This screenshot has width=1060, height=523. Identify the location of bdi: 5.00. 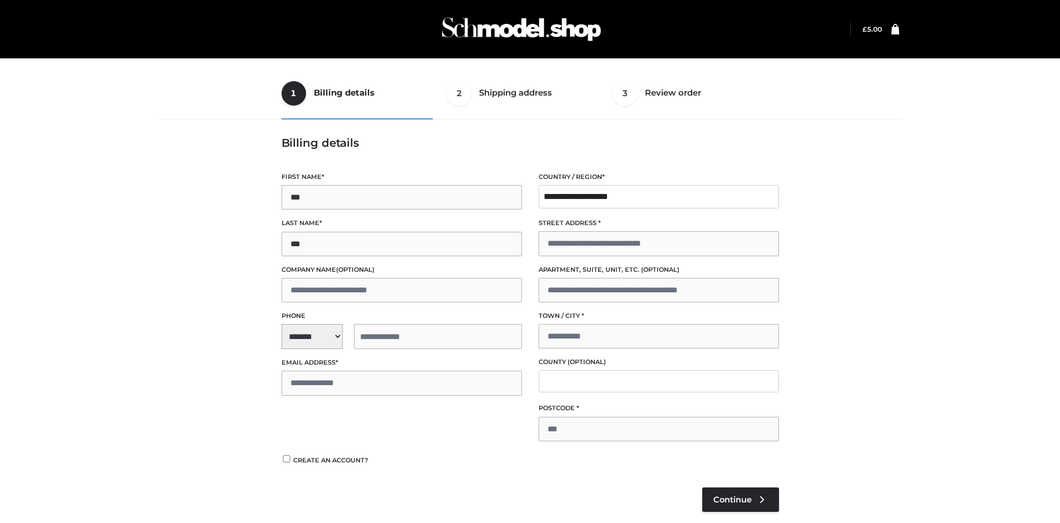
(872, 29).